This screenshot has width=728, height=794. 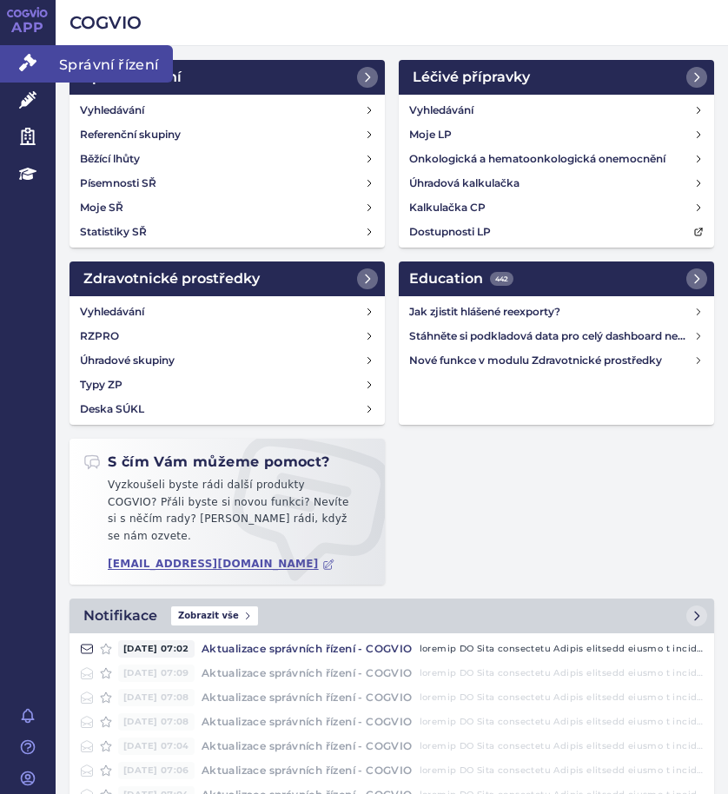 I want to click on h4: Kalkulačka CP, so click(x=447, y=208).